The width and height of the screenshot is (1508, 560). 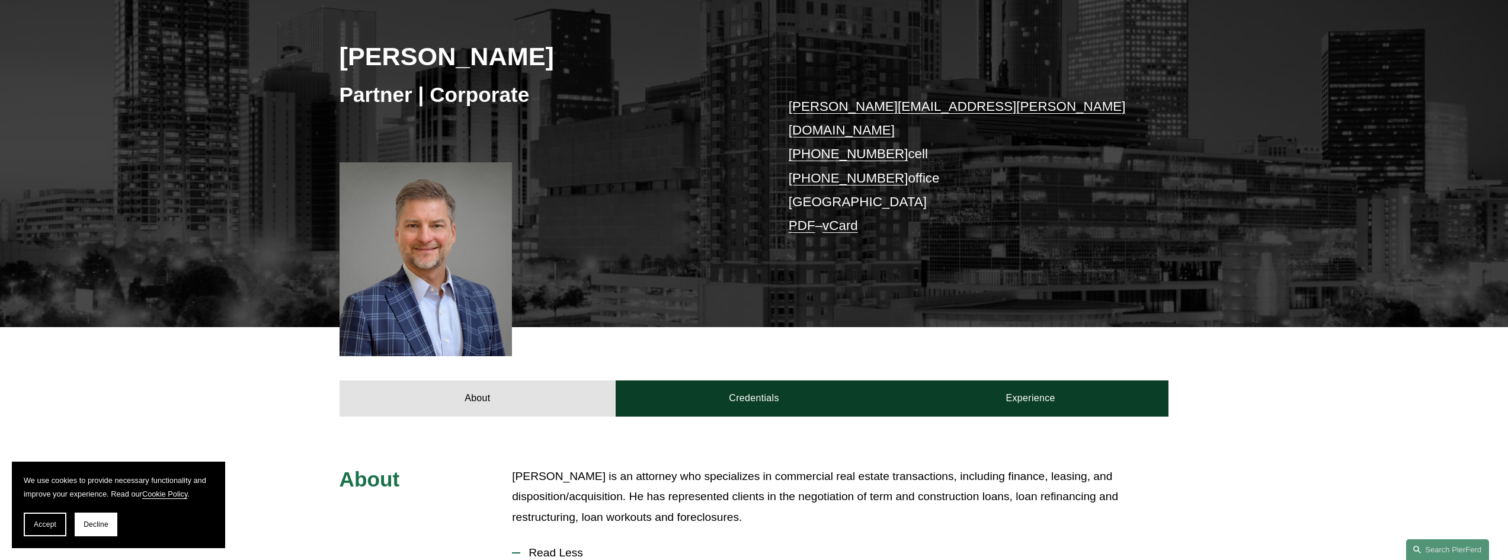 What do you see at coordinates (119, 487) in the screenshot?
I see `p: We use cookies to provide necessary functionality and improve your experience. Read our .` at bounding box center [119, 487].